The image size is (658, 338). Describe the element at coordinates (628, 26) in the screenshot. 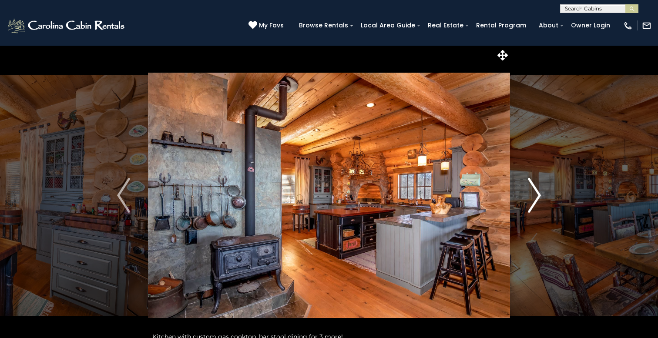

I see `img: phone-regular-white.png` at that location.